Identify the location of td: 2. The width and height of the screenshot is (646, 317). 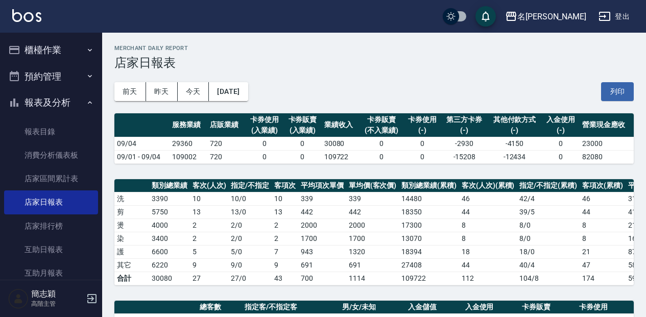
(209, 239).